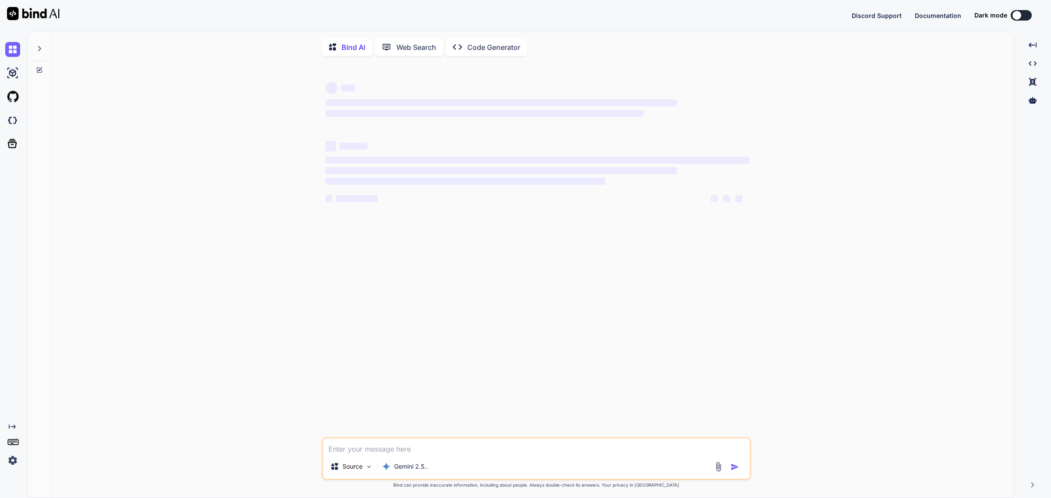 The image size is (1051, 498). I want to click on button: Discord Support, so click(877, 15).